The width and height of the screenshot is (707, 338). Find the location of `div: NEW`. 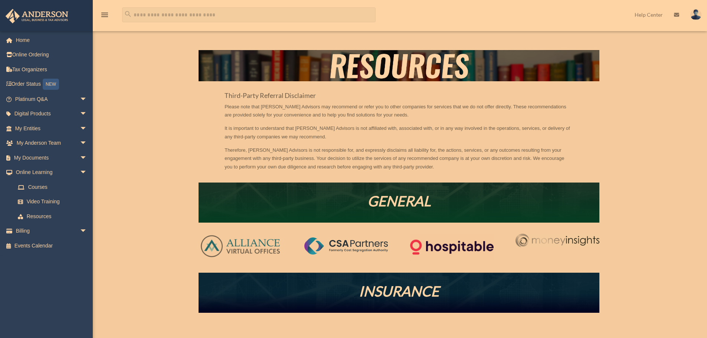

div: NEW is located at coordinates (51, 84).